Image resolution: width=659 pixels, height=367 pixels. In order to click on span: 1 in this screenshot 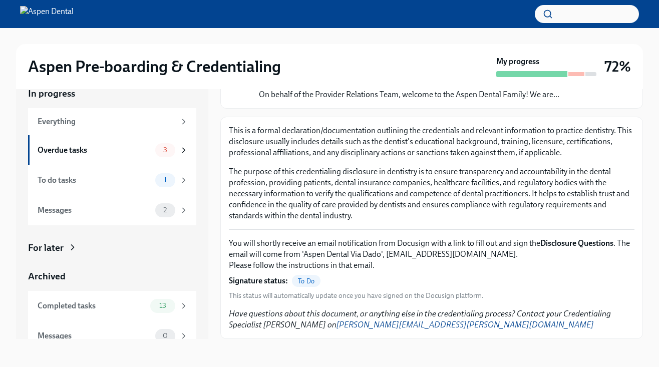, I will do `click(165, 180)`.